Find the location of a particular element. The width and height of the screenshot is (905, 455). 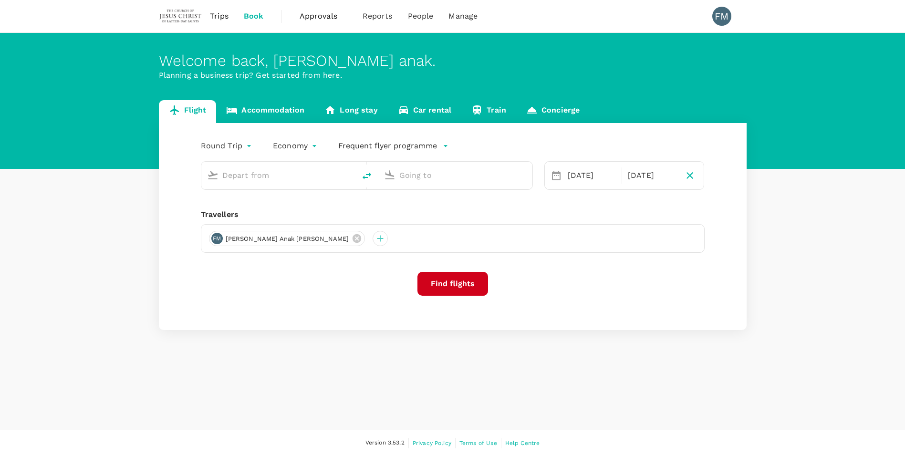

span: People is located at coordinates (421, 16).